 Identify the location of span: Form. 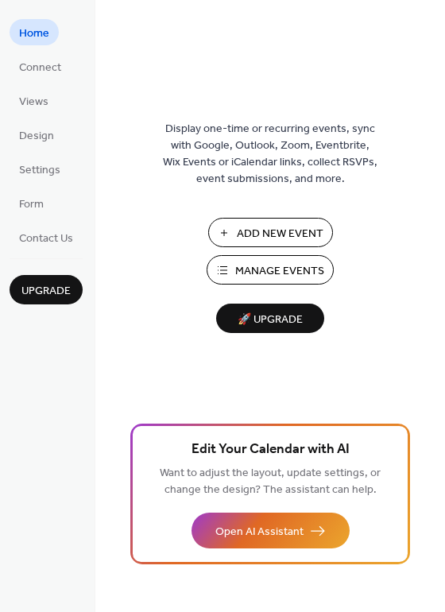
(31, 204).